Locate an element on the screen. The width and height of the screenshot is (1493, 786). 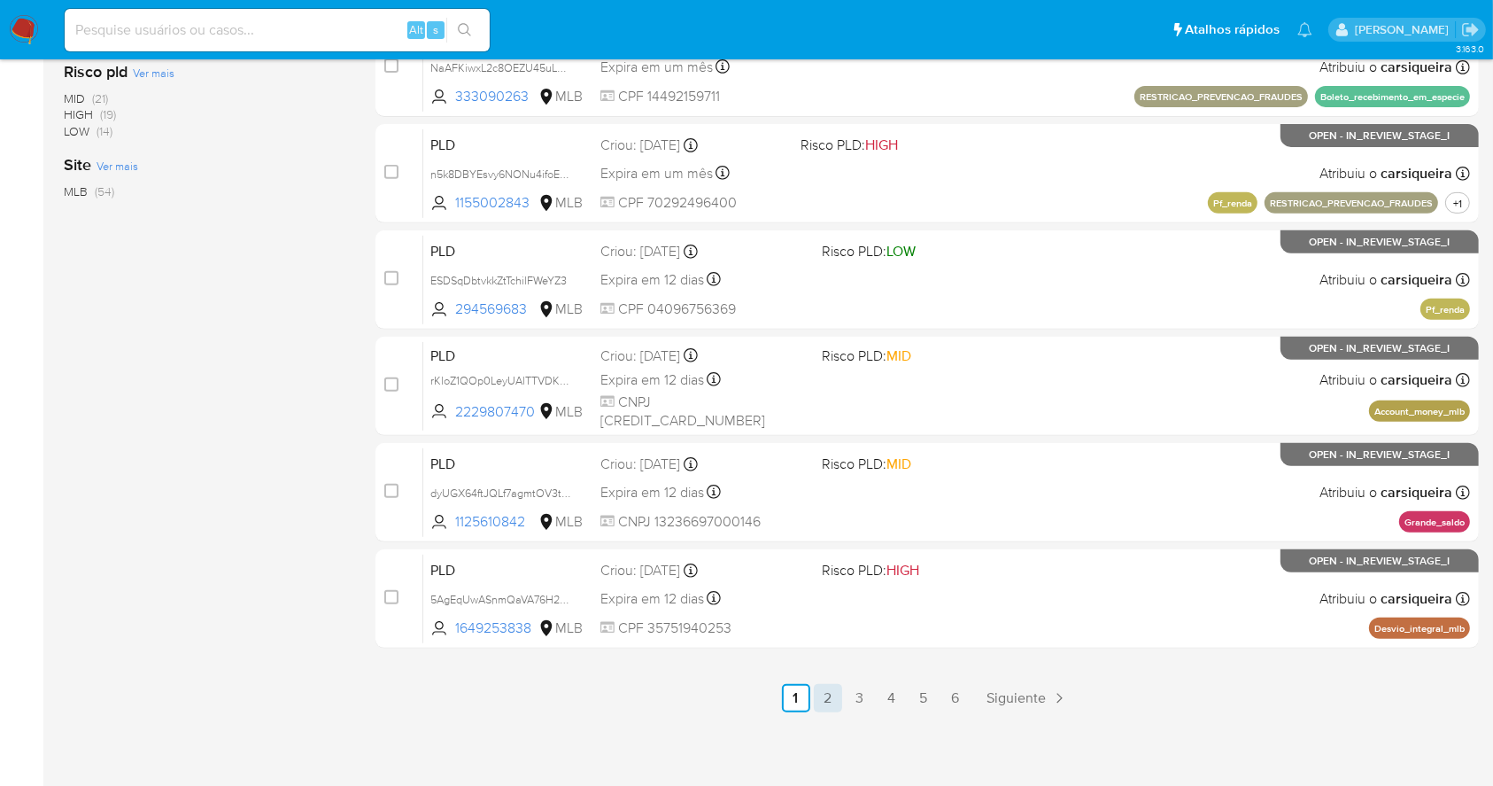
input: Pesquise usuários ou casos... is located at coordinates (277, 30).